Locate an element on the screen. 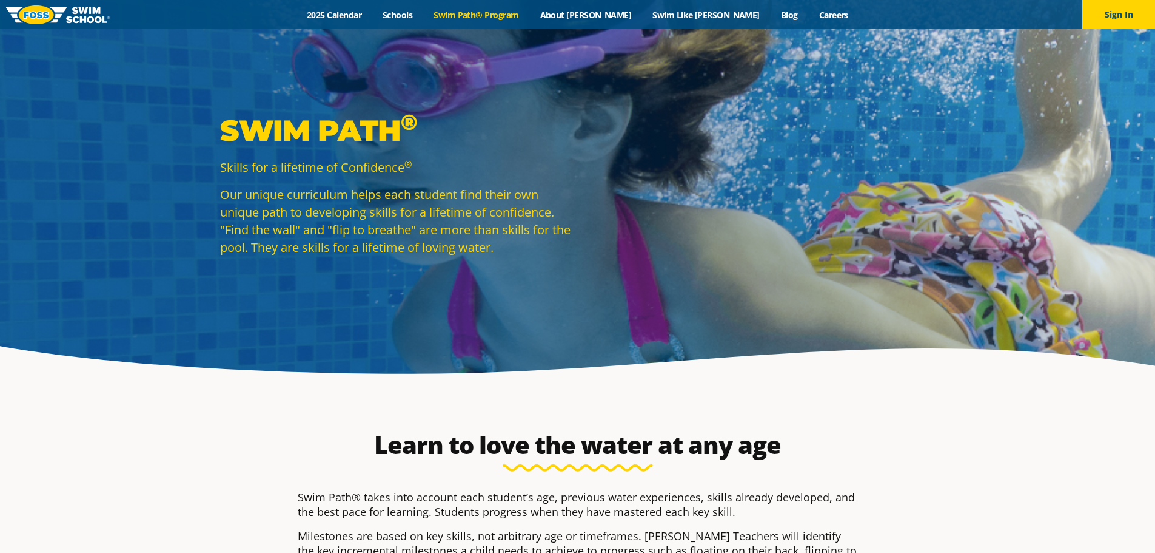  a: Blog is located at coordinates (789, 15).